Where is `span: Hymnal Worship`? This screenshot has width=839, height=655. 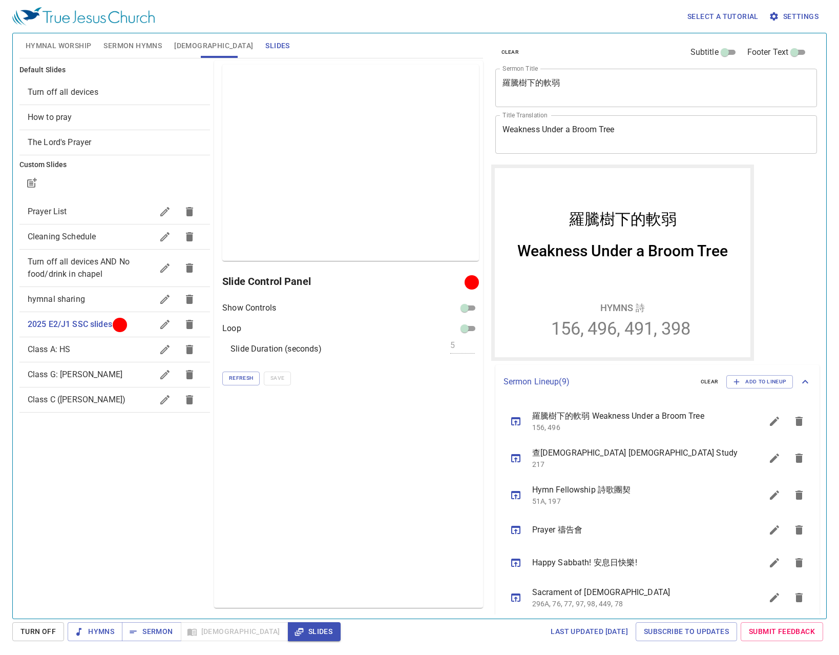
span: Hymnal Worship is located at coordinates (58, 46).